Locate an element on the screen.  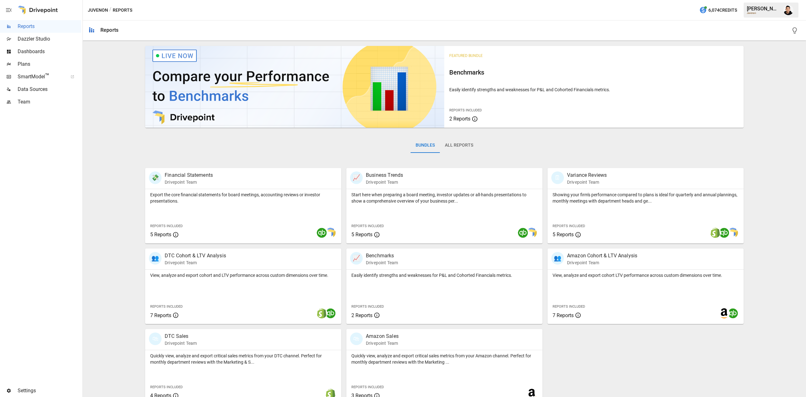
div: Francisco Sanchez is located at coordinates (788, 10).